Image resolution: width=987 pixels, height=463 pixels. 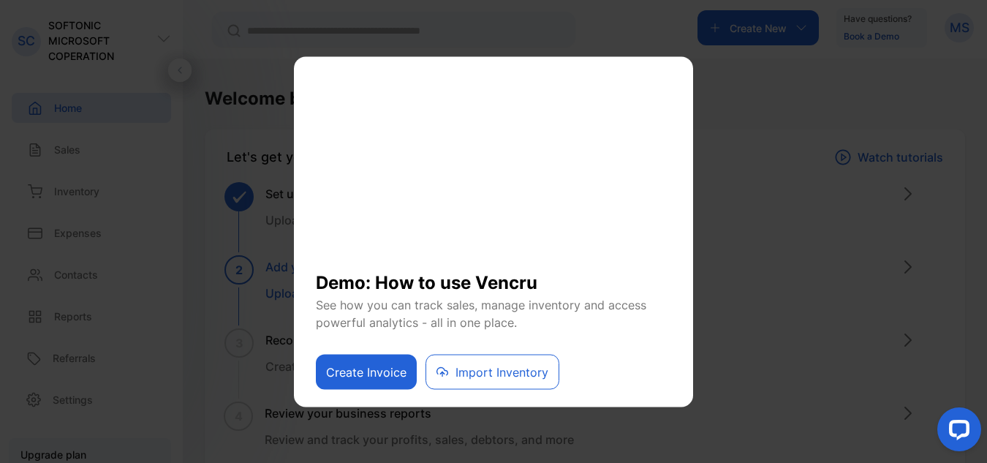 What do you see at coordinates (492, 371) in the screenshot?
I see `button: Import Inventory` at bounding box center [492, 371].